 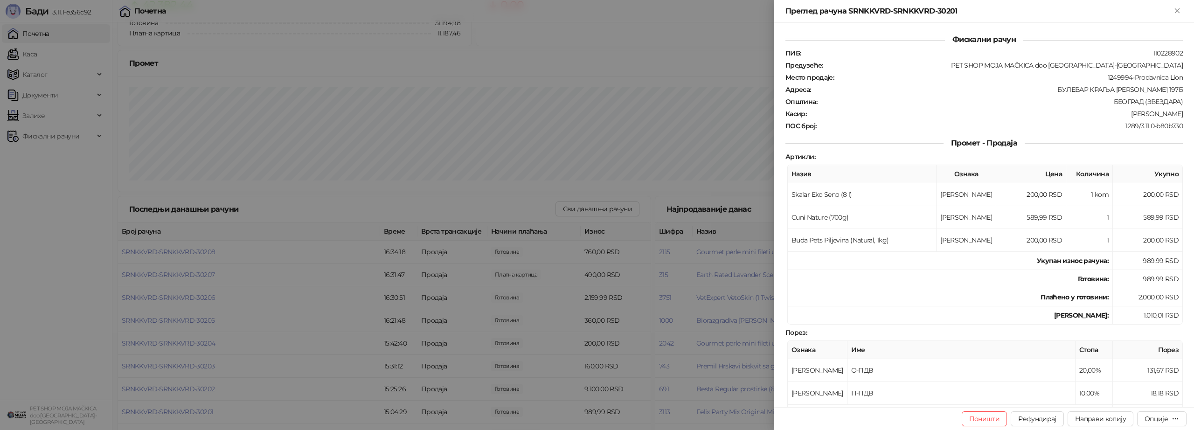 I want to click on button: Close, so click(x=1177, y=11).